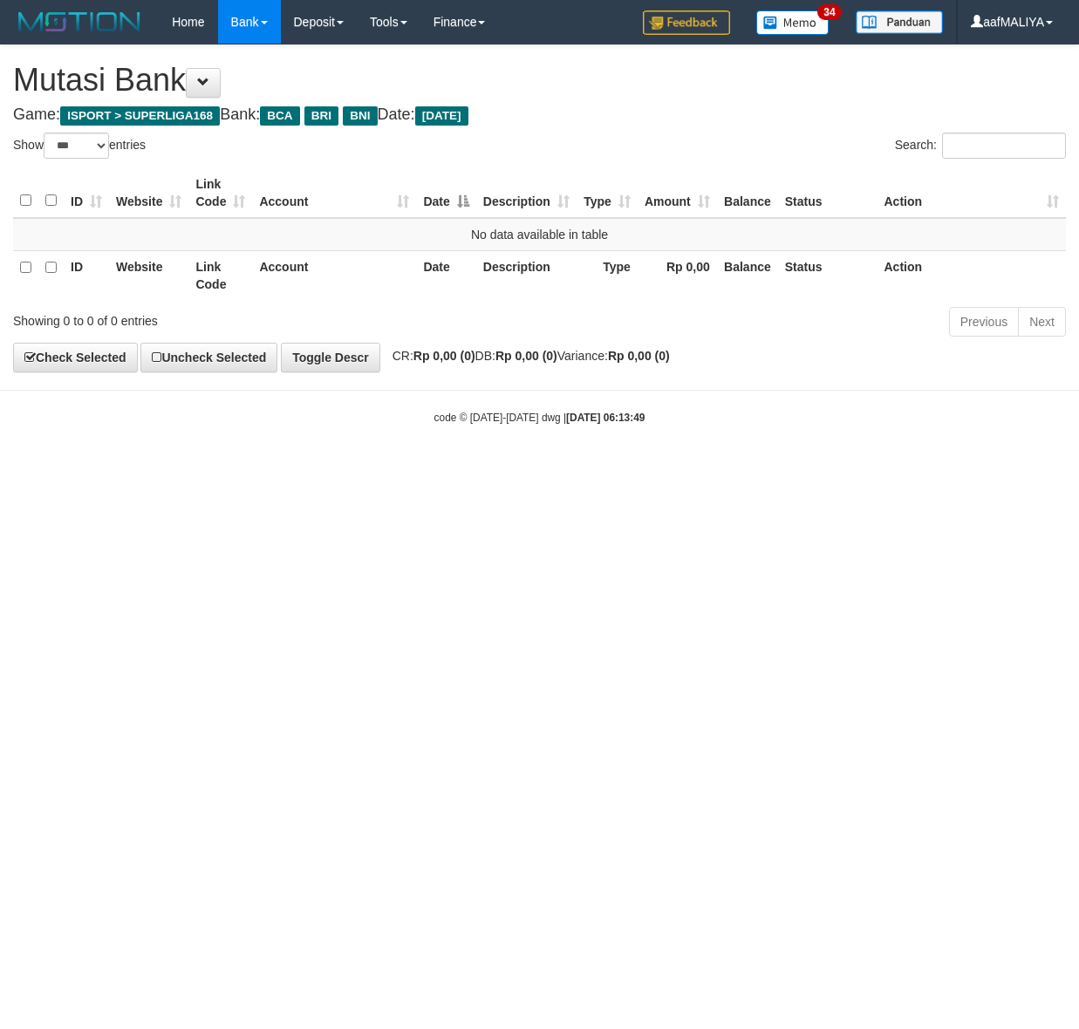 The height and width of the screenshot is (1029, 1079). I want to click on th: Action: activate to sort column ascending, so click(972, 193).